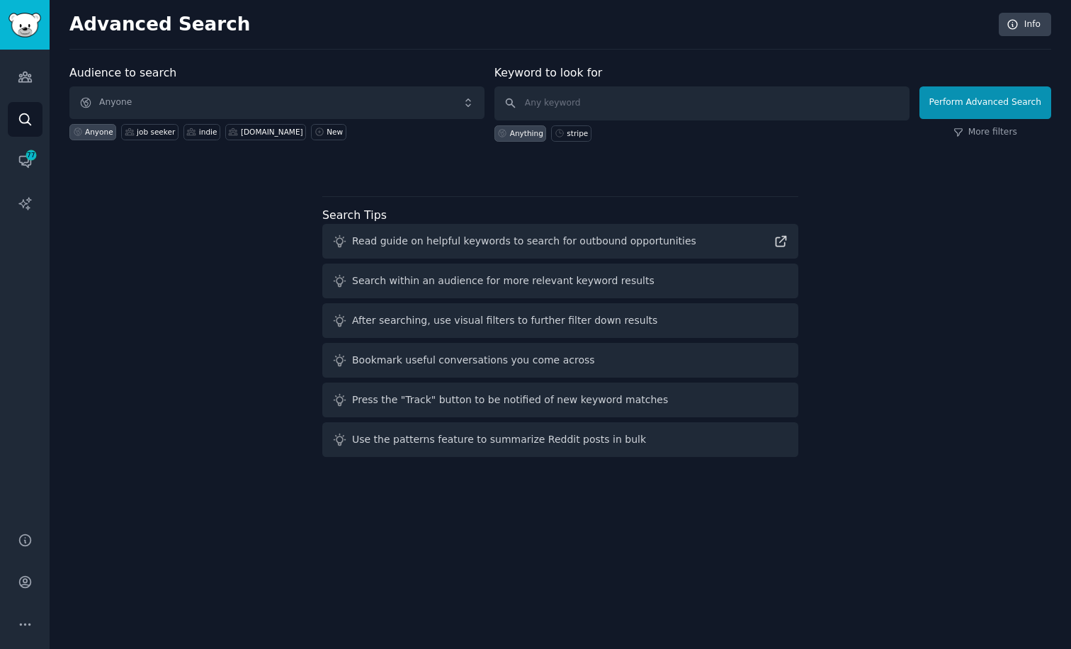 The image size is (1071, 649). What do you see at coordinates (277, 103) in the screenshot?
I see `span: Anyone` at bounding box center [277, 103].